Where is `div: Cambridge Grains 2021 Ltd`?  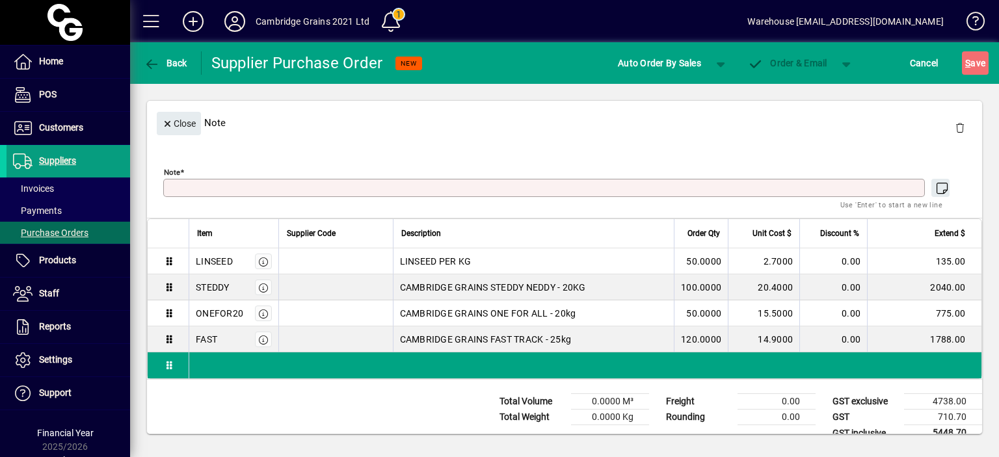 div: Cambridge Grains 2021 Ltd is located at coordinates (312, 21).